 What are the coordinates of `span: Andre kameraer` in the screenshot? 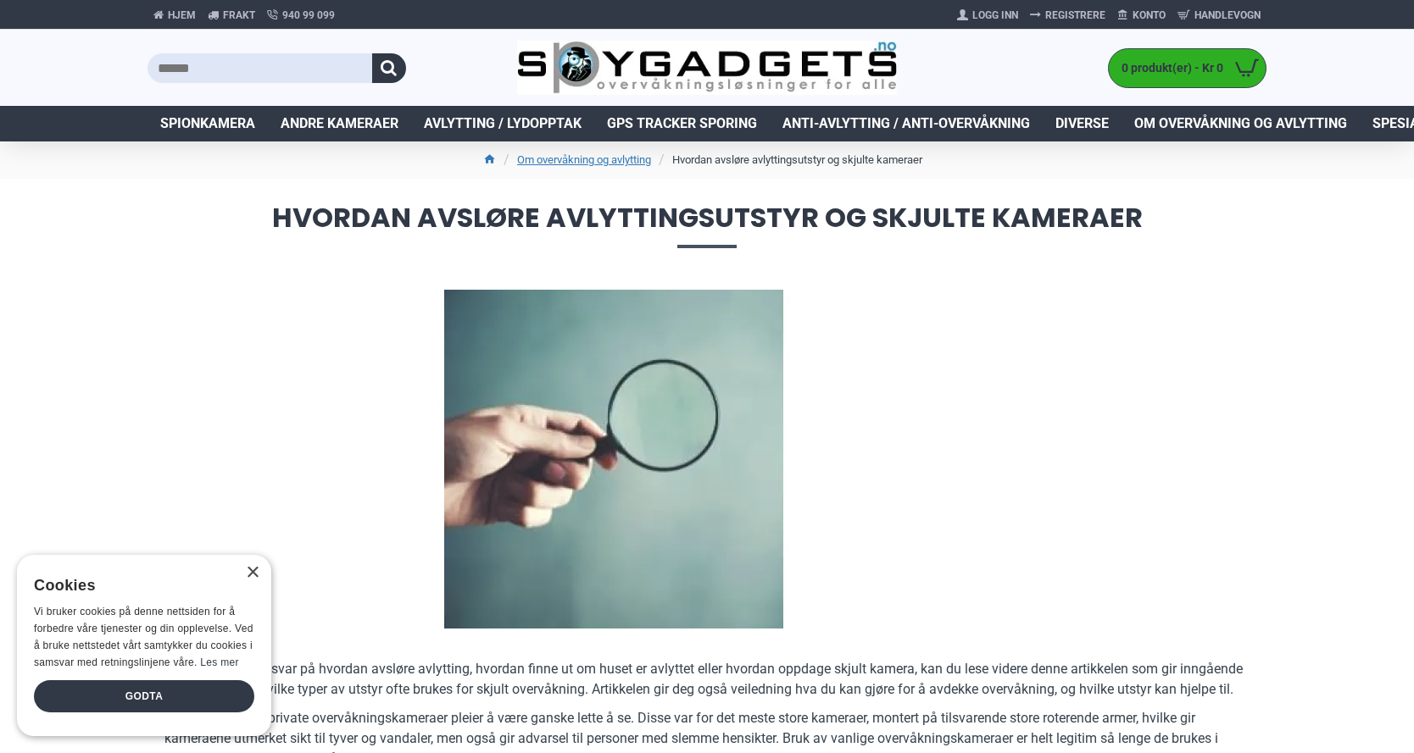 It's located at (339, 124).